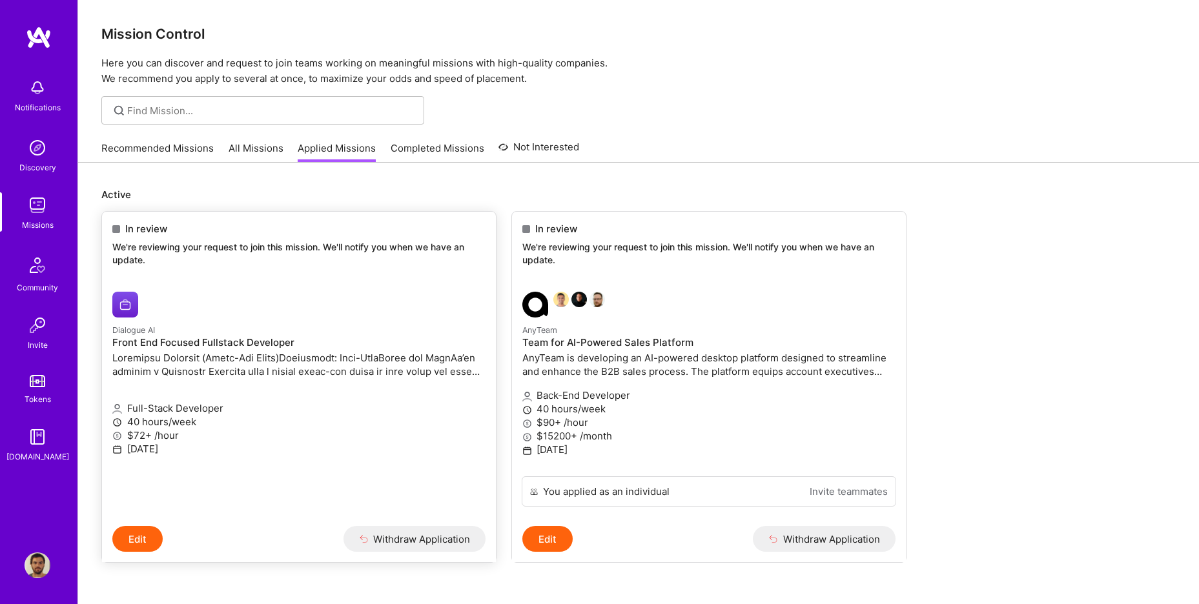  Describe the element at coordinates (37, 225) in the screenshot. I see `div: Missions` at that location.